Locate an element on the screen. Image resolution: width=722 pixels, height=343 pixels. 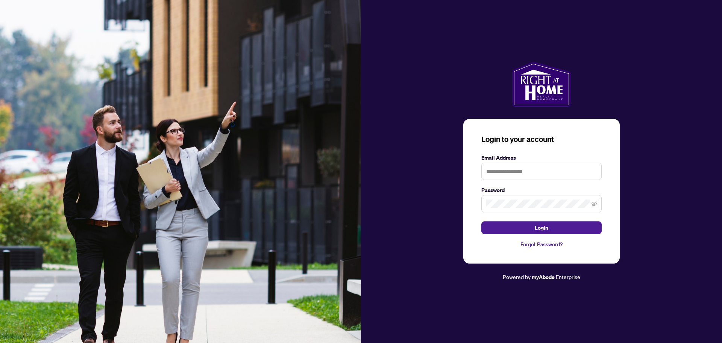
span: Powered by is located at coordinates (517, 276).